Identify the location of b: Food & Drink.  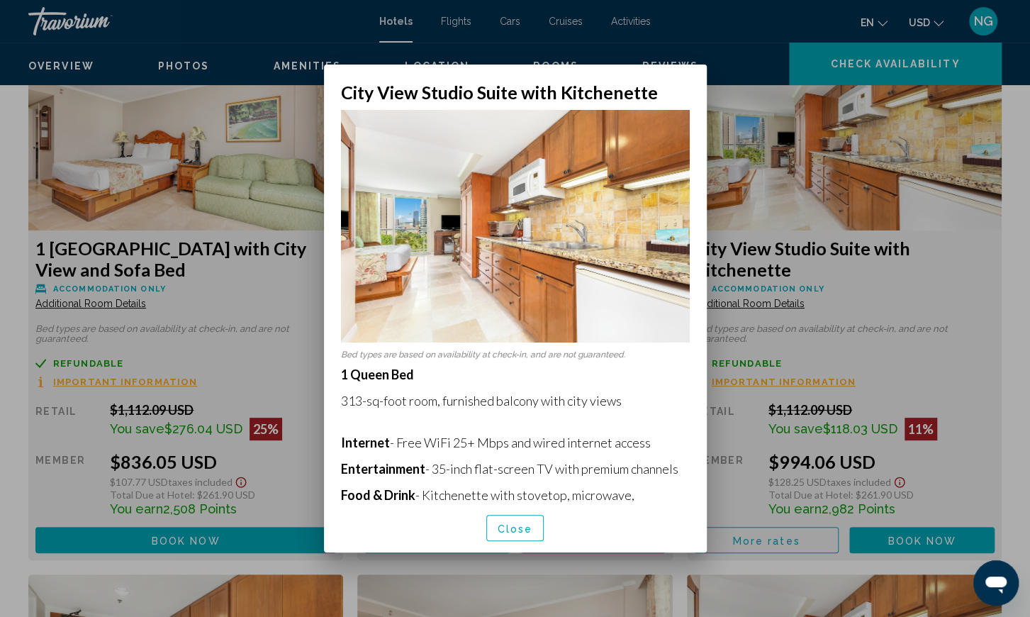
(378, 495).